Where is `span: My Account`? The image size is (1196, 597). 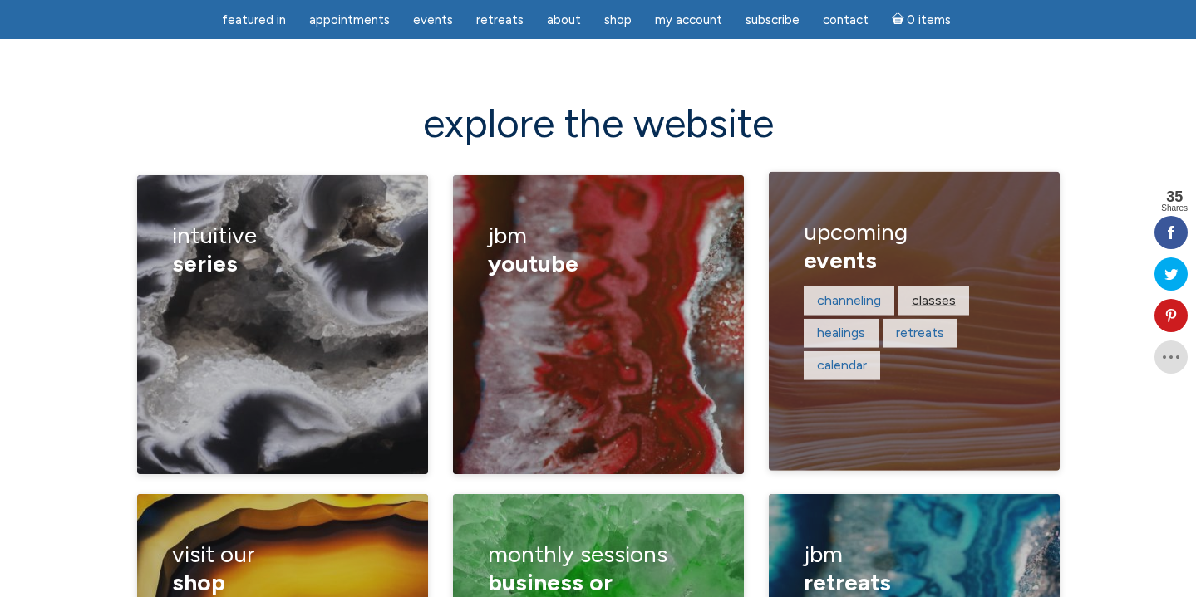 span: My Account is located at coordinates (688, 20).